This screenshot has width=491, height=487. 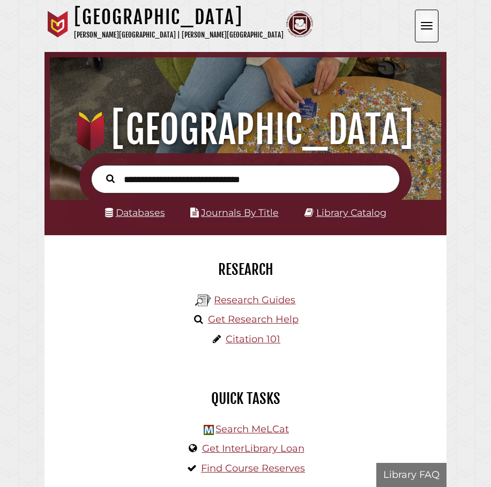 What do you see at coordinates (253, 320) in the screenshot?
I see `a: Get Research Help` at bounding box center [253, 320].